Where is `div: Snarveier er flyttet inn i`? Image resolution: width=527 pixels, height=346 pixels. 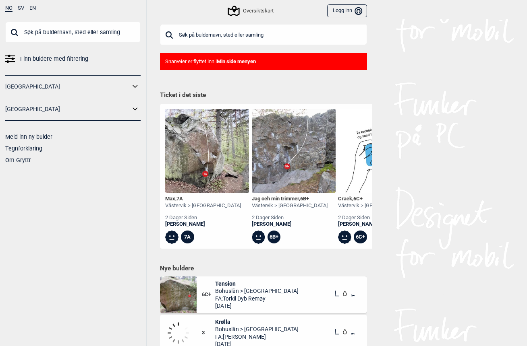 div: Snarveier er flyttet inn i is located at coordinates (263, 62).